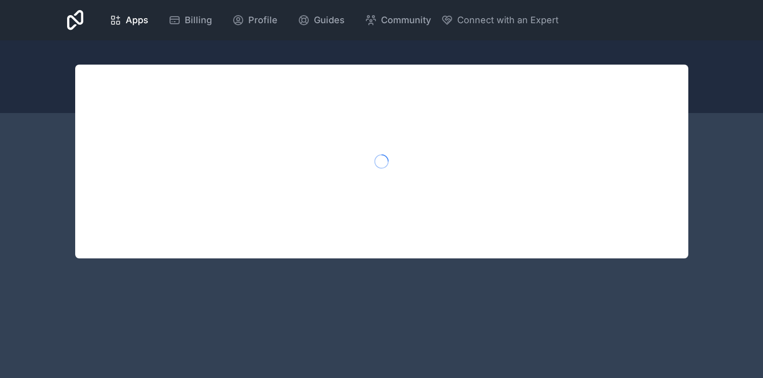  I want to click on span: Billing, so click(198, 20).